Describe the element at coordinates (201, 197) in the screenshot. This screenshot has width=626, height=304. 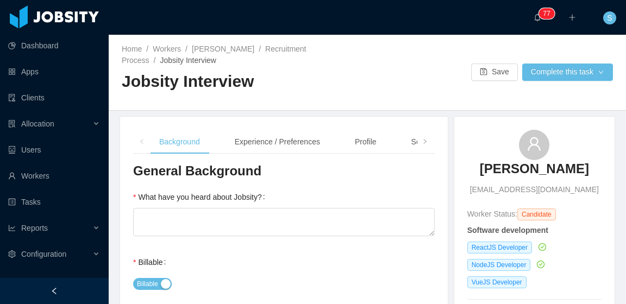
I see `label: What have you heard about Jobsity?` at that location.